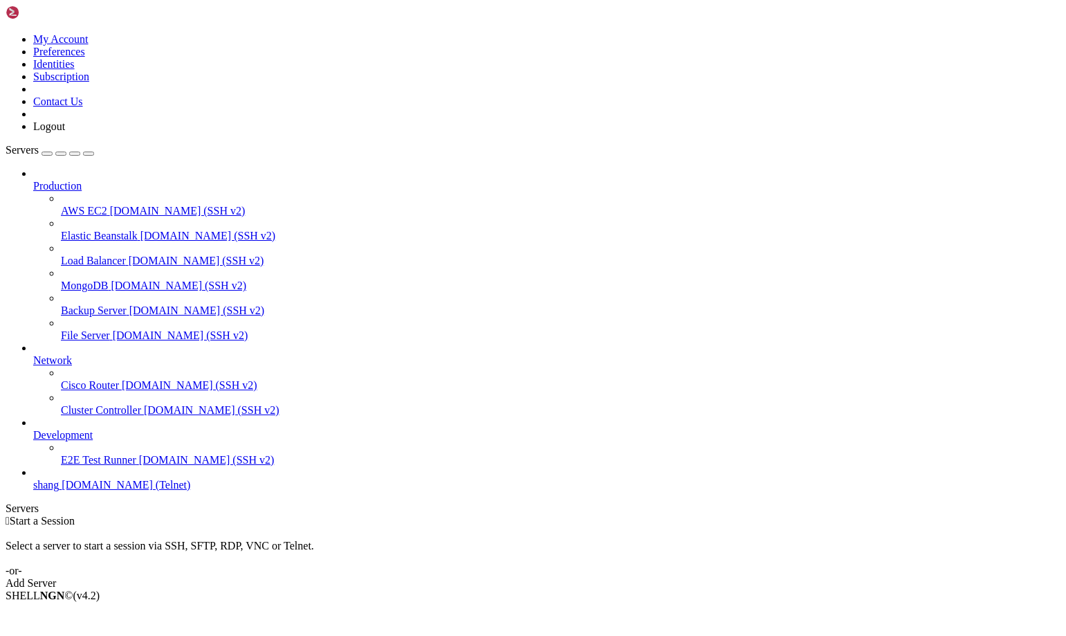 The height and width of the screenshot is (636, 1066). What do you see at coordinates (533, 509) in the screenshot?
I see `div: Servers` at bounding box center [533, 509].